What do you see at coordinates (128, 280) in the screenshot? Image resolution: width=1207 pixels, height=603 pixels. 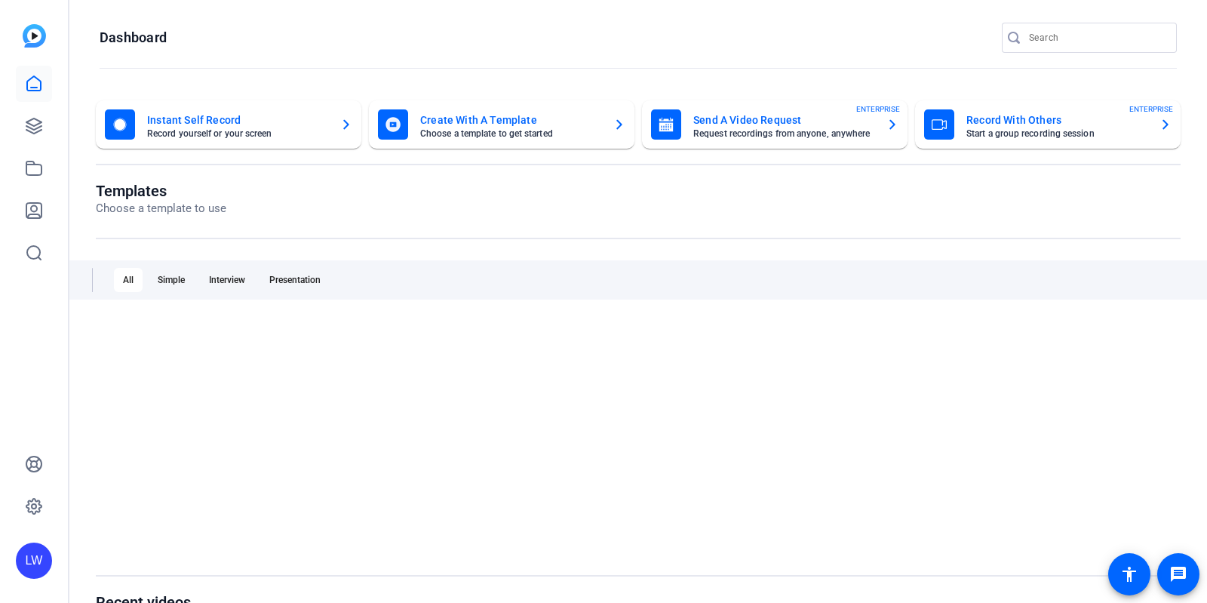 I see `div: All` at bounding box center [128, 280].